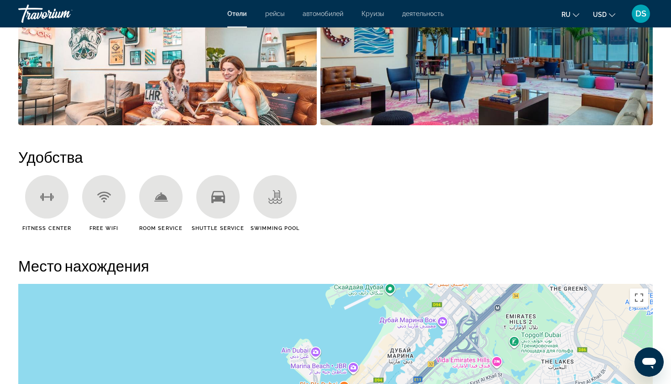  Describe the element at coordinates (566, 15) in the screenshot. I see `span: ru` at that location.